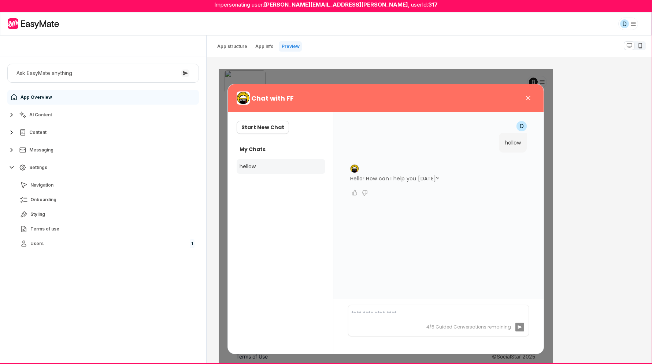 This screenshot has height=364, width=652. What do you see at coordinates (36, 97) in the screenshot?
I see `span: App Overview` at bounding box center [36, 97].